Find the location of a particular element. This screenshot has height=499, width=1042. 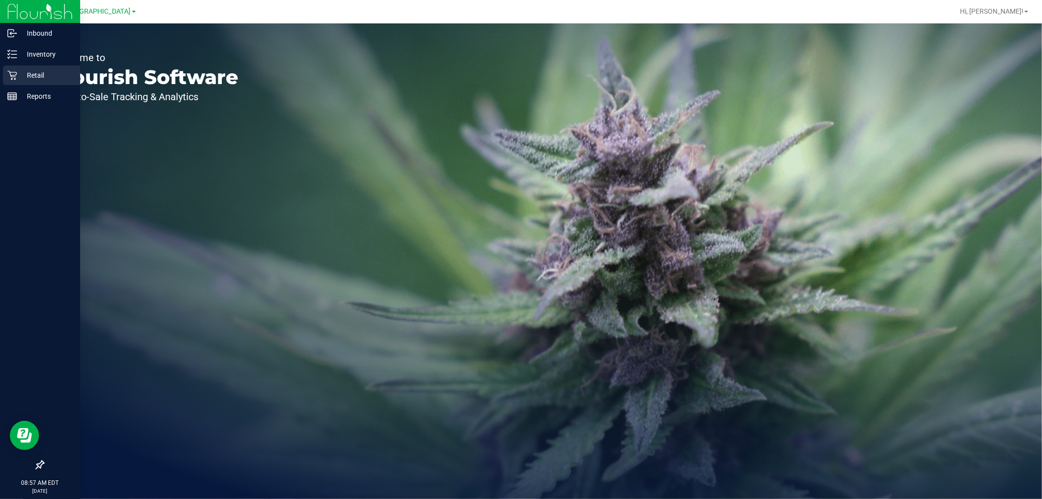

p: Seed-to-Sale Tracking & Analytics is located at coordinates (146, 97).